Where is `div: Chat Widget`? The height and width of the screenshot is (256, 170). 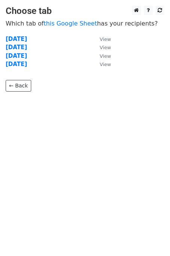 div: Chat Widget is located at coordinates (151, 238).